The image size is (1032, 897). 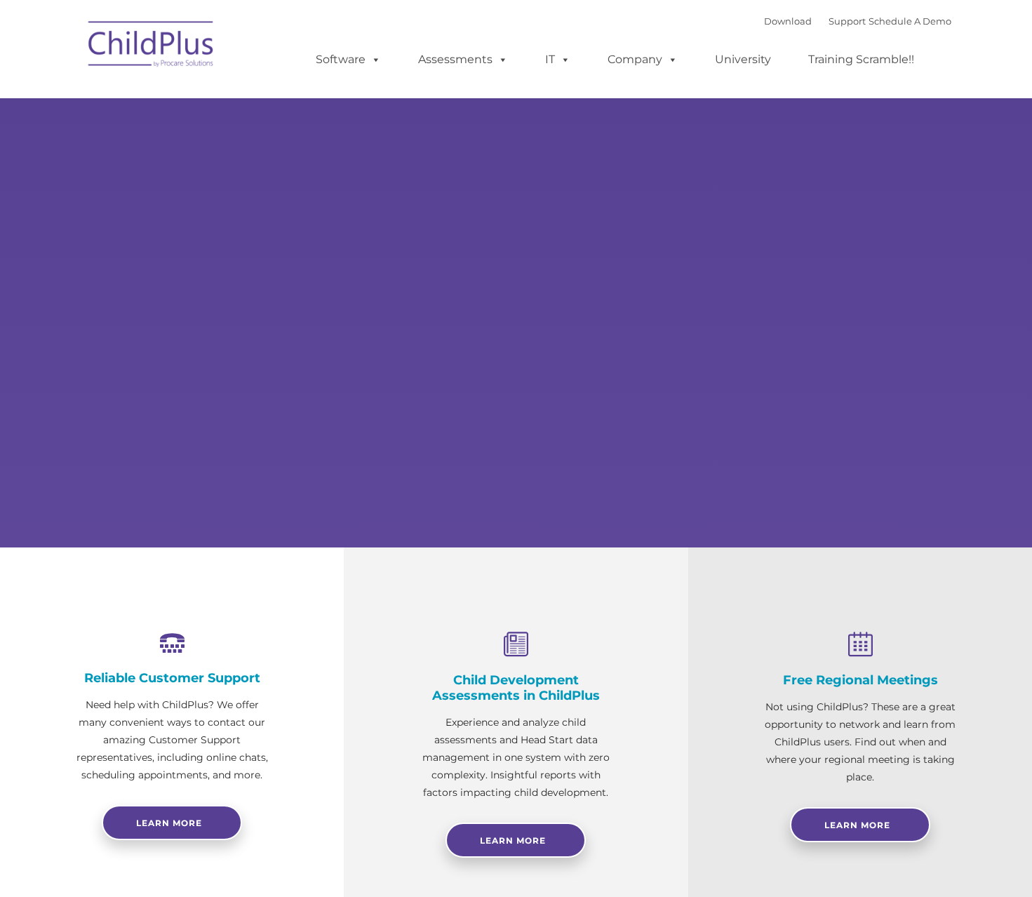 What do you see at coordinates (643, 60) in the screenshot?
I see `a: Company` at bounding box center [643, 60].